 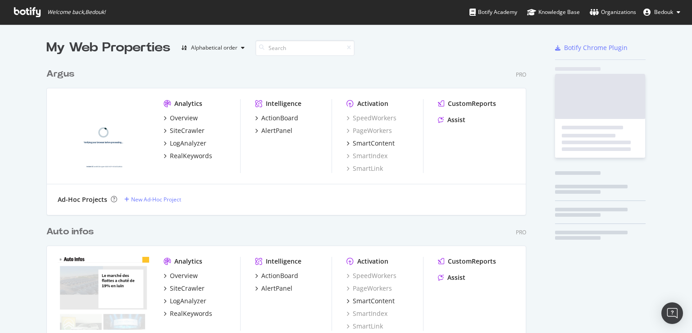 What do you see at coordinates (70, 231) in the screenshot?
I see `div: Auto infos` at bounding box center [70, 231].